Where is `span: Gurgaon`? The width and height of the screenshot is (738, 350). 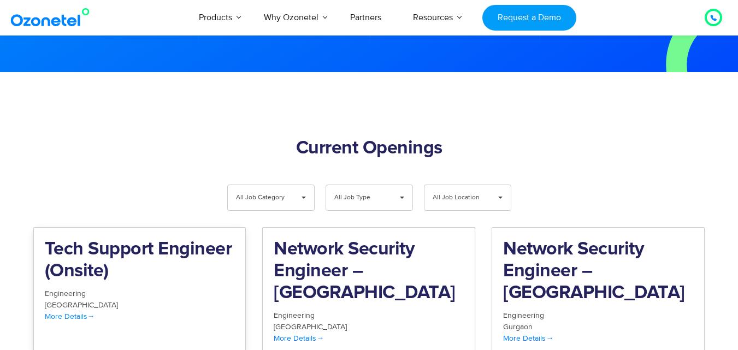
span: Gurgaon is located at coordinates (518, 327).